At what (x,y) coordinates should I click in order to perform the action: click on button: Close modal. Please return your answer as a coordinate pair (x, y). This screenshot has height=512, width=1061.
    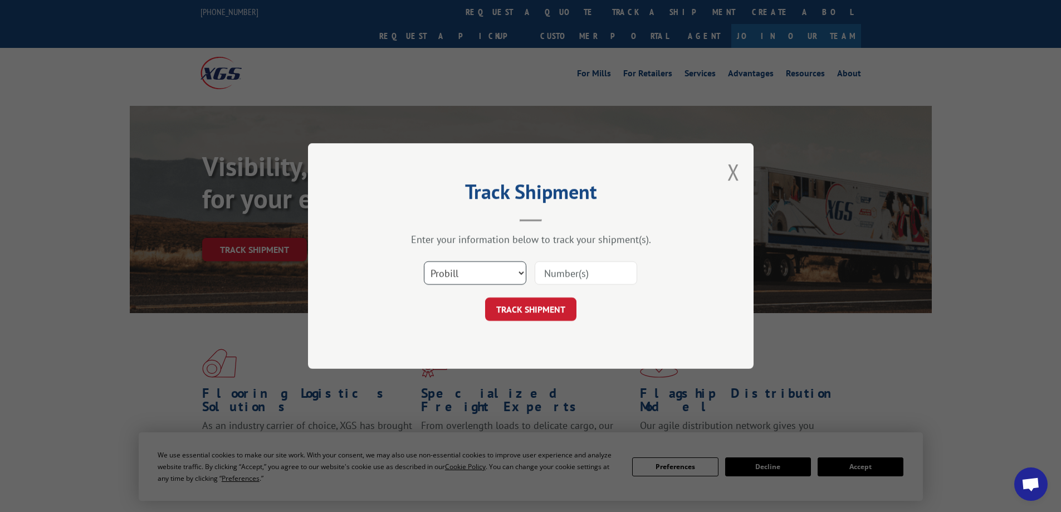
    Looking at the image, I should click on (733, 172).